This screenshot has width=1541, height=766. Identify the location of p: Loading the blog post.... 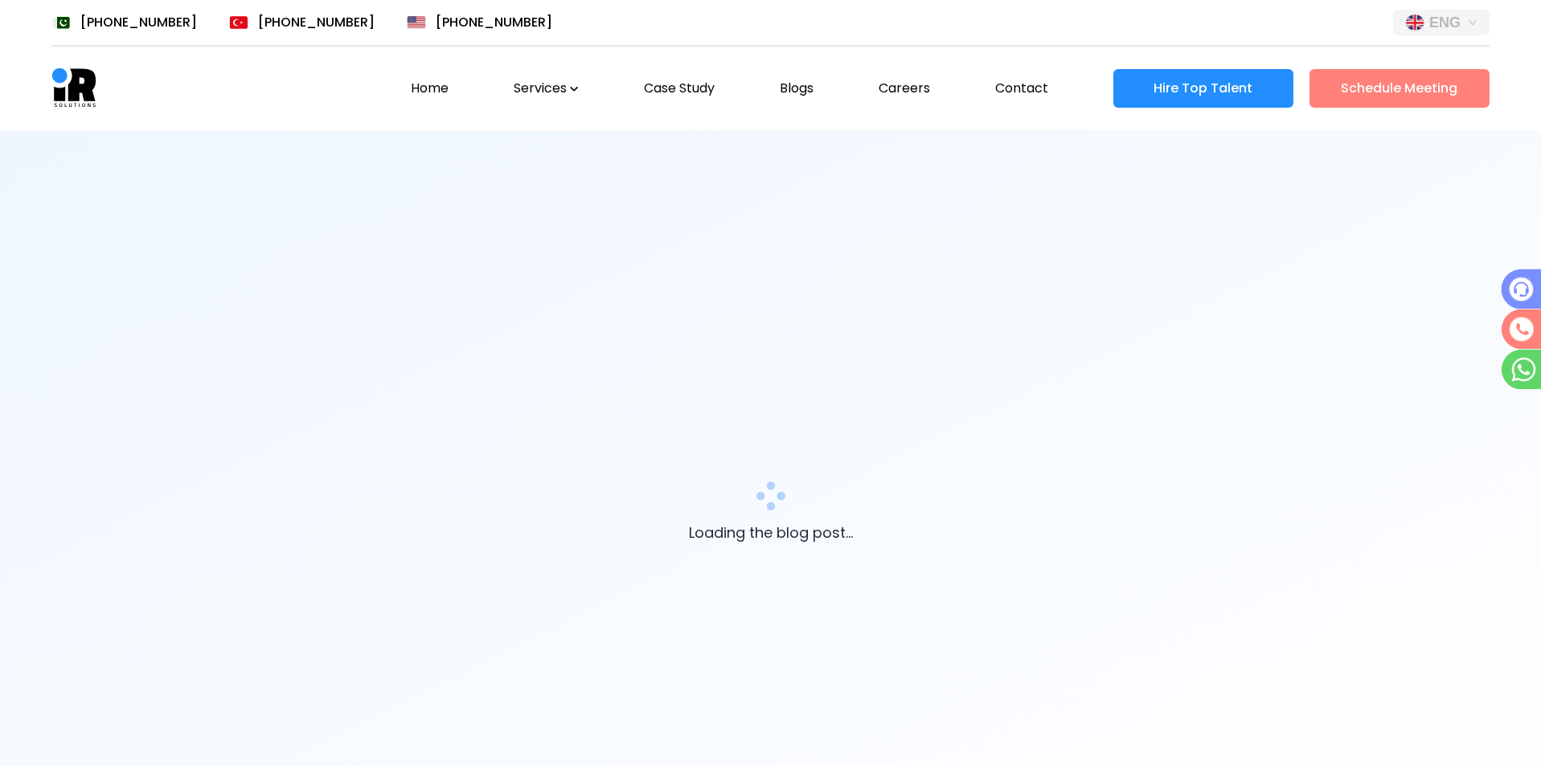
(771, 532).